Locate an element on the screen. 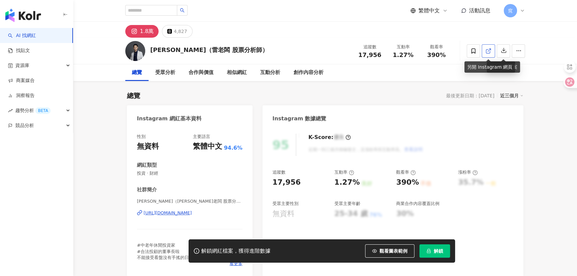  div: 性別 is located at coordinates (141, 137).